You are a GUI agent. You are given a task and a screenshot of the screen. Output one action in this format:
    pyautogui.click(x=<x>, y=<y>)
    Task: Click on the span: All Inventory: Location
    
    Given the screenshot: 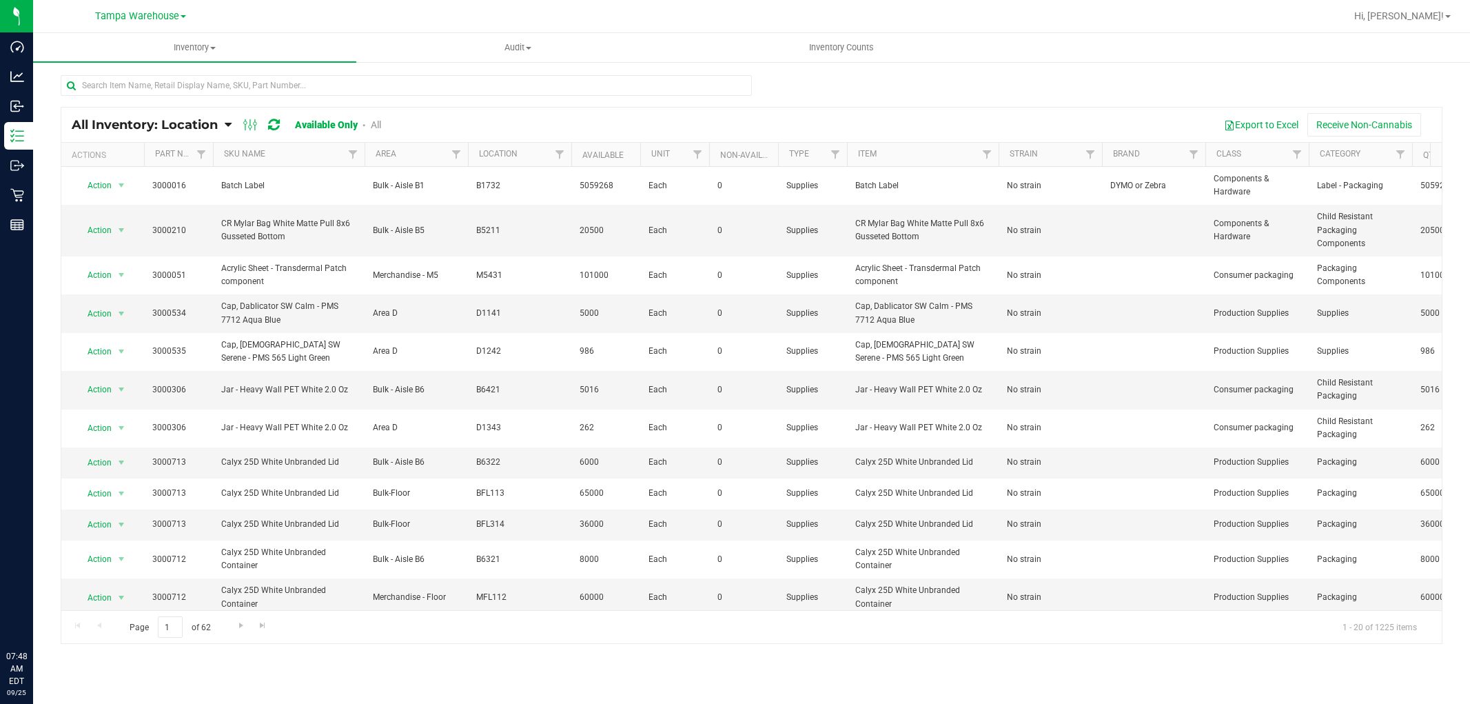 What is the action you would take?
    pyautogui.click(x=145, y=125)
    